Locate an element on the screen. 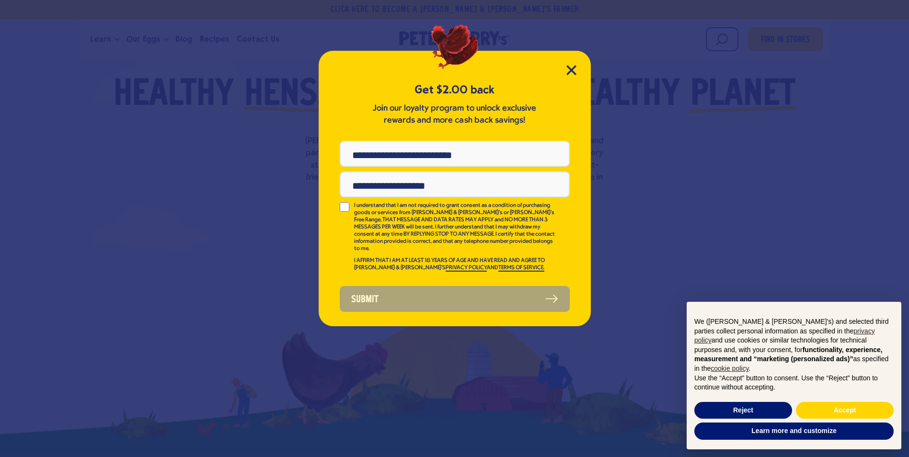 The image size is (909, 457). button: Learn more and customize is located at coordinates (794, 431).